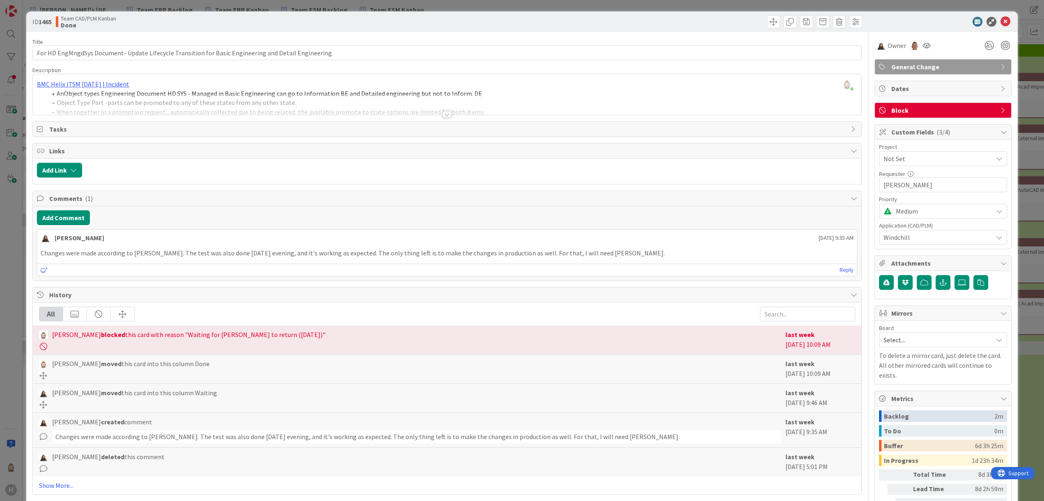  I want to click on a: Reply, so click(846, 270).